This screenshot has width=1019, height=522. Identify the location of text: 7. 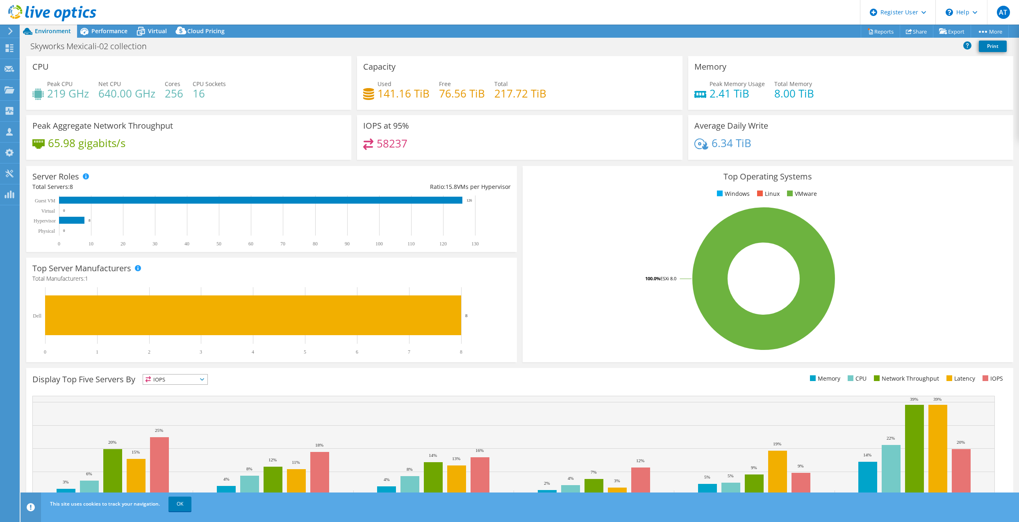
(409, 352).